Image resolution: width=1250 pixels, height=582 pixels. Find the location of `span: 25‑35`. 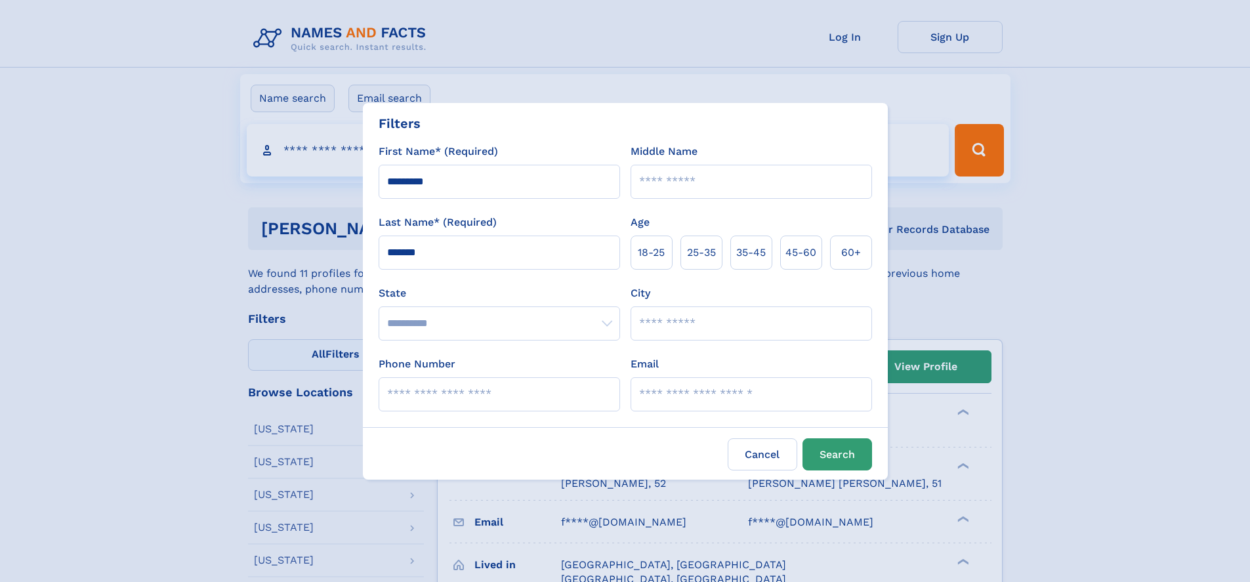

span: 25‑35 is located at coordinates (702, 253).